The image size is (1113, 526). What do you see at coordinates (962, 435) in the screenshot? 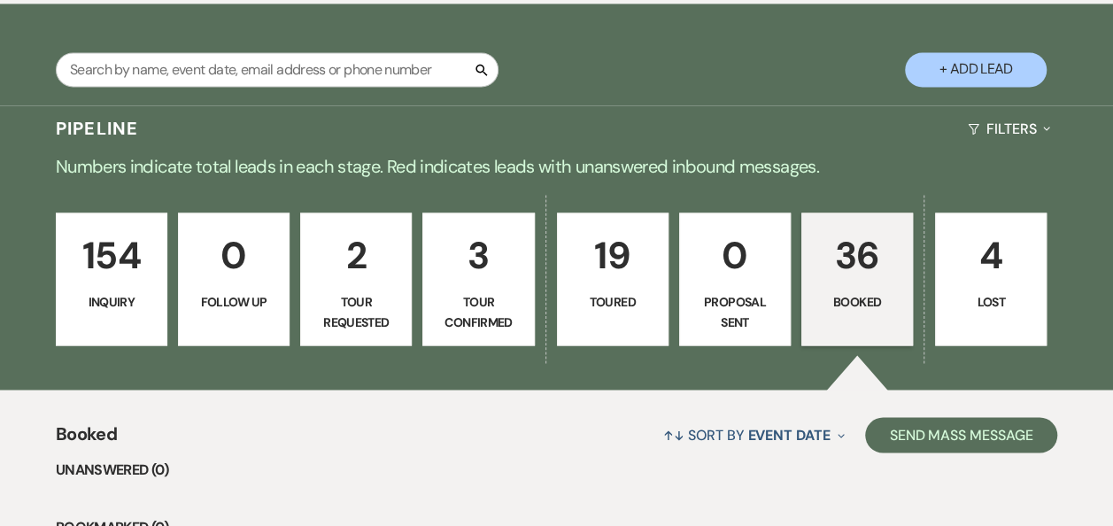
I see `button: Send Mass Message` at bounding box center [962, 435].